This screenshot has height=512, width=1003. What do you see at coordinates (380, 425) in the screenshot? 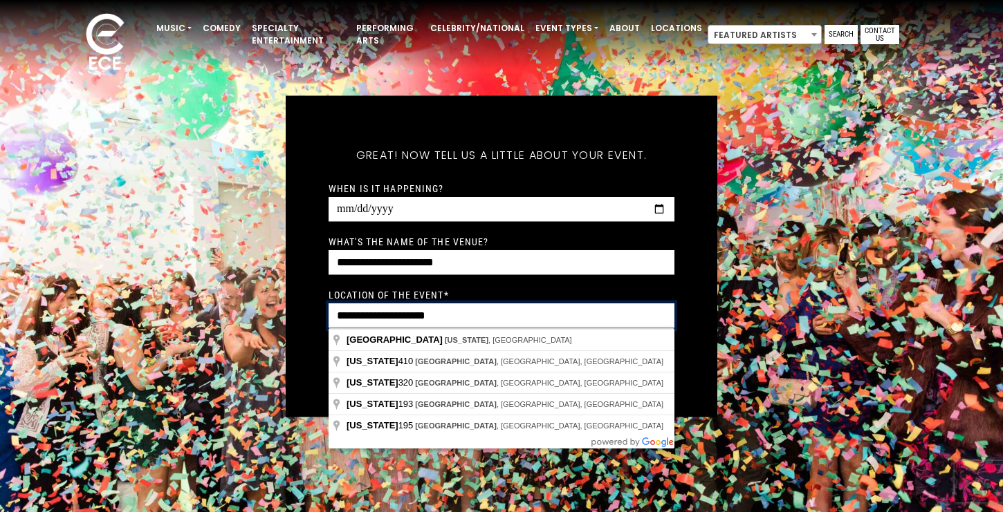
I see `span: 195` at bounding box center [380, 425].